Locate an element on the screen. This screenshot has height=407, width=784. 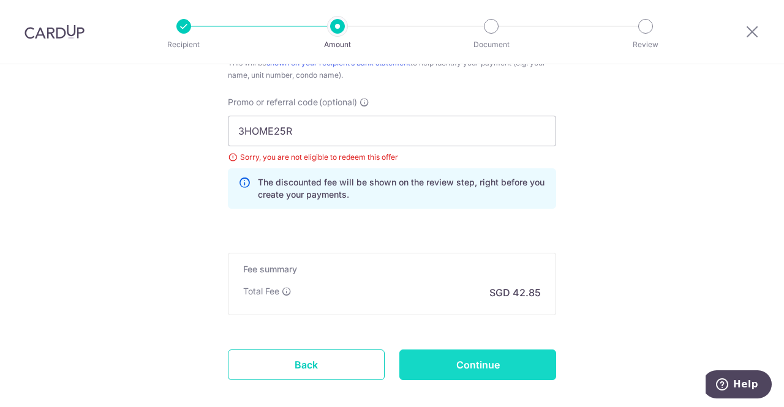
p: Document is located at coordinates (491, 45).